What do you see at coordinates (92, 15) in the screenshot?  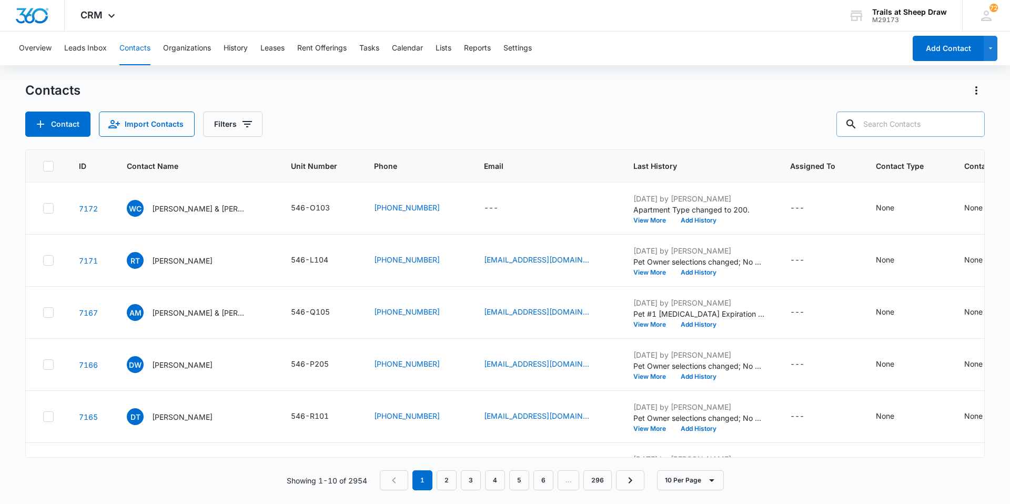 I see `span: CRM` at bounding box center [92, 15].